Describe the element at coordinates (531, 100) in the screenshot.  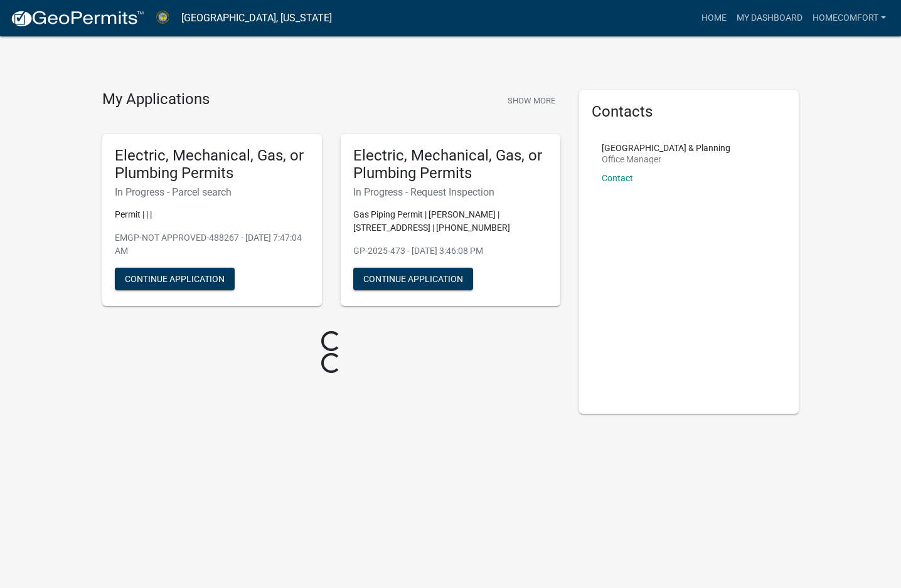
I see `button: Show More` at that location.